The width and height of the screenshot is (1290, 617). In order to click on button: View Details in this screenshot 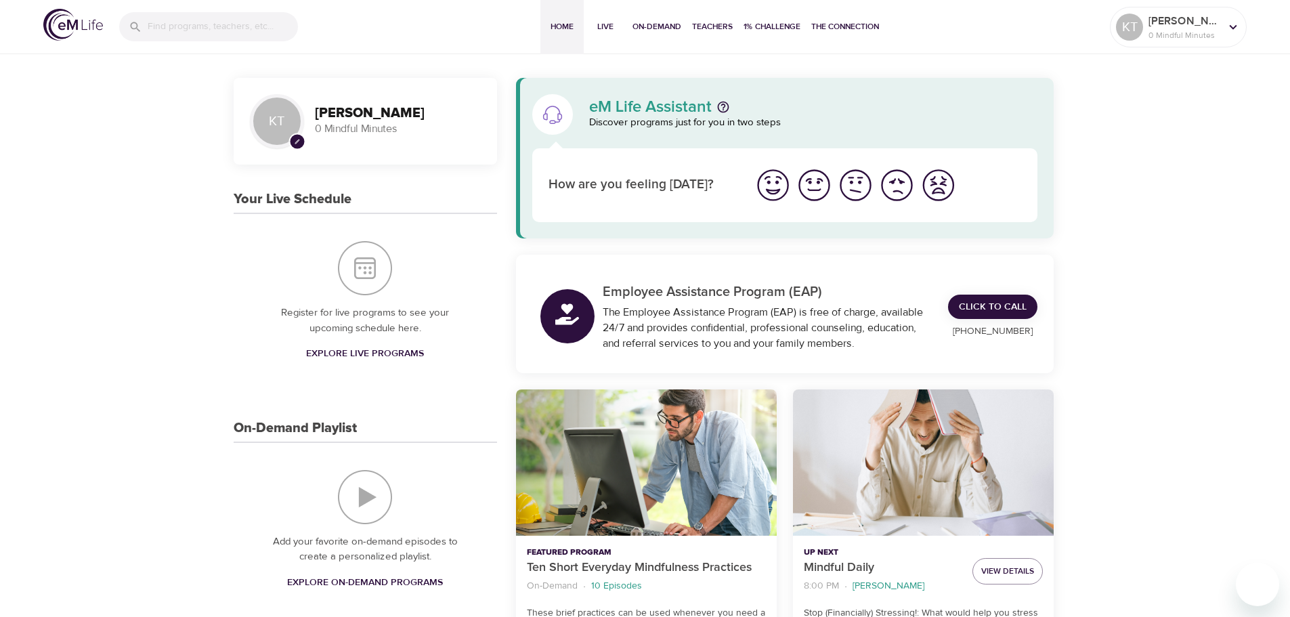, I will do `click(1008, 571)`.